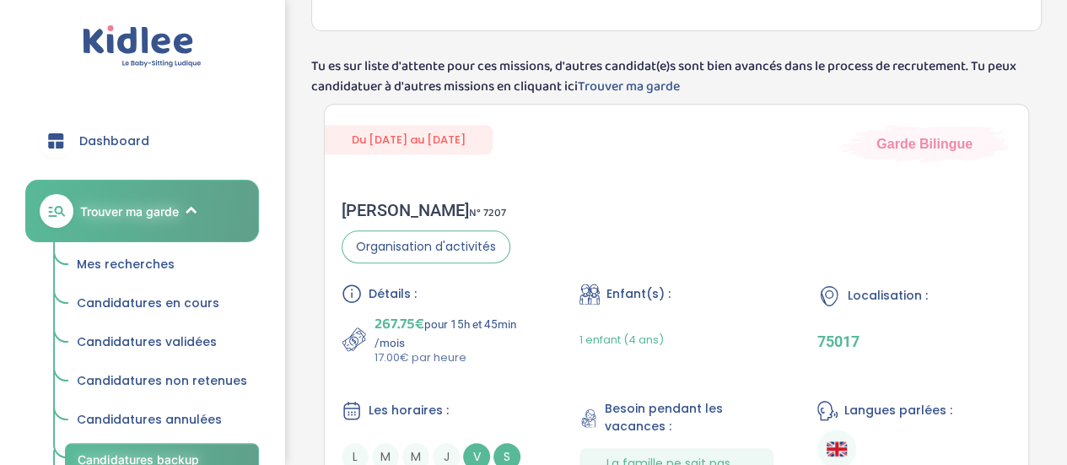 Image resolution: width=1067 pixels, height=465 pixels. I want to click on p: pour 15h et 45min /mois, so click(454, 331).